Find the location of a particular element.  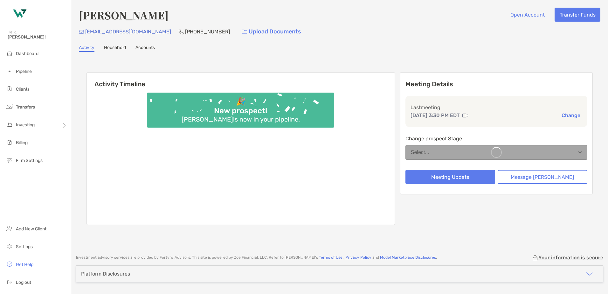

img: dashboard icon is located at coordinates (10, 53).